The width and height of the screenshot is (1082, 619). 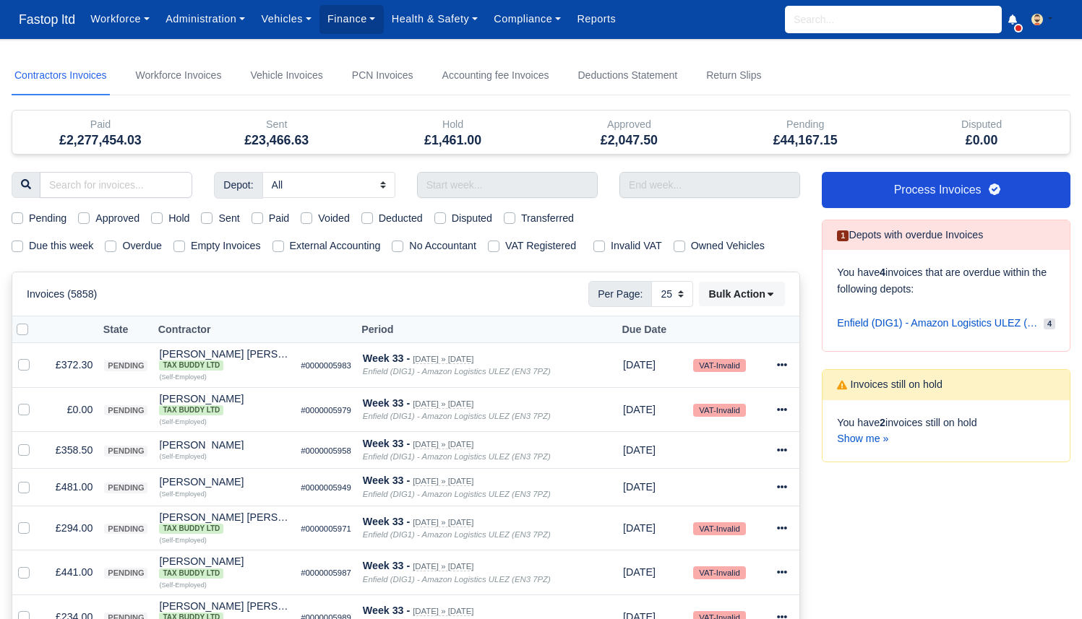 I want to click on td: £358.50, so click(x=69, y=450).